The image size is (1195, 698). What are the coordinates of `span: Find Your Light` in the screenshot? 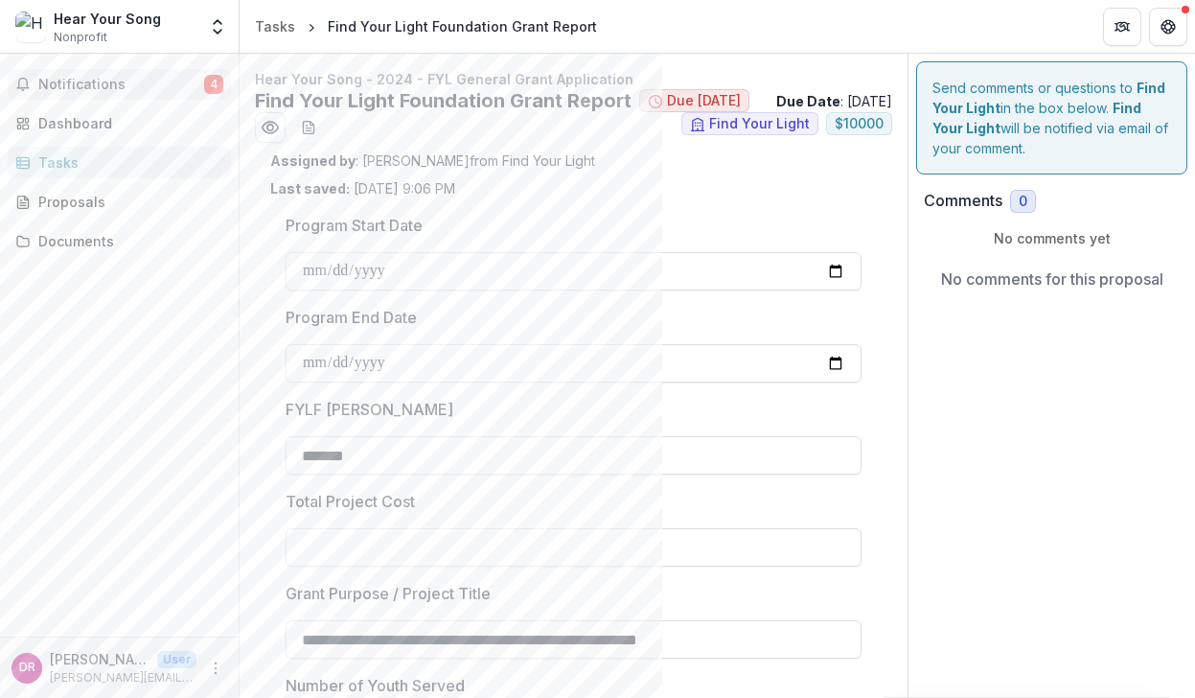 It's located at (759, 124).